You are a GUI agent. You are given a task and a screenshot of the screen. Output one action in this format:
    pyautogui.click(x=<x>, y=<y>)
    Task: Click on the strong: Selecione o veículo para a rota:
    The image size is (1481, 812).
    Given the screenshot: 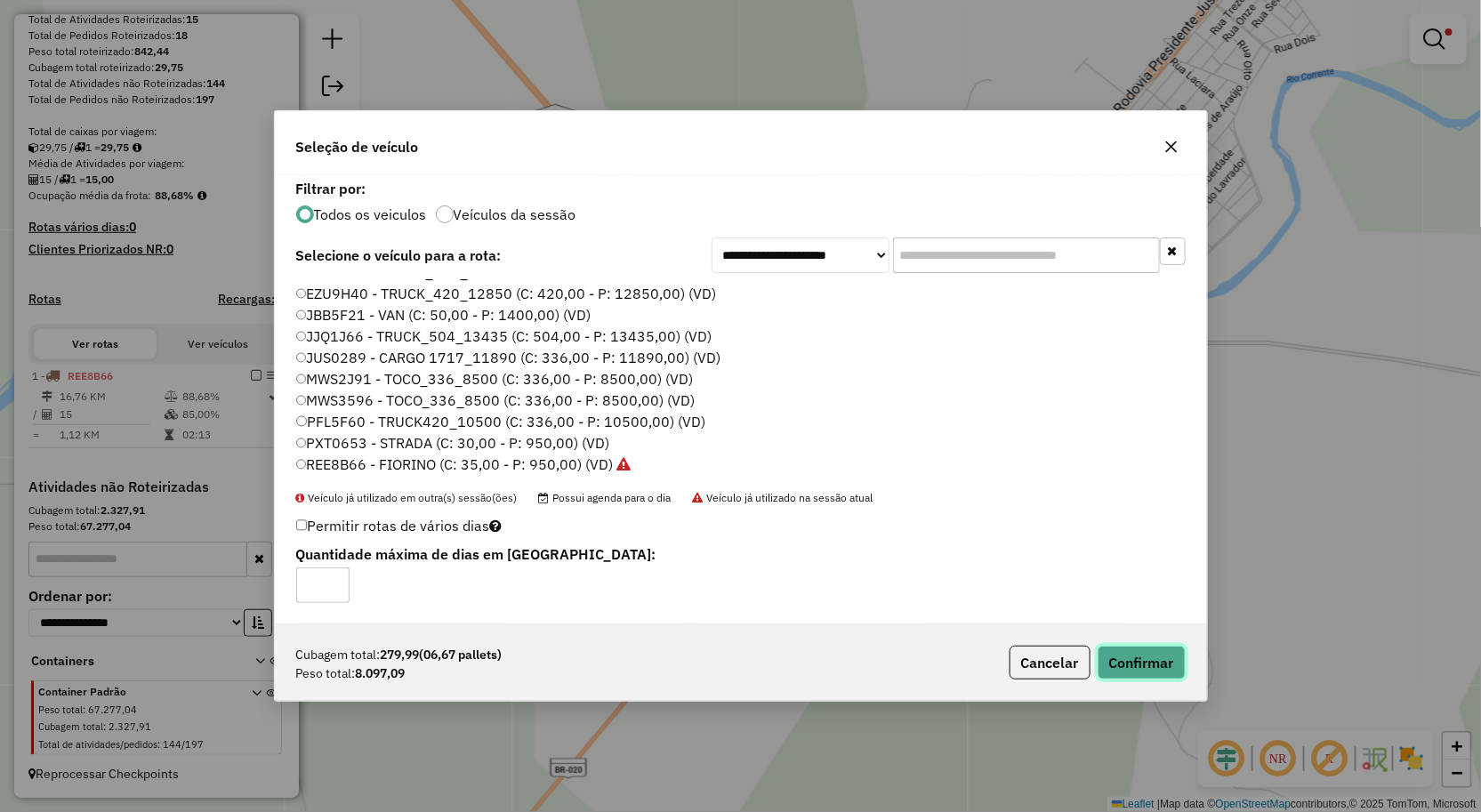 What is the action you would take?
    pyautogui.click(x=398, y=255)
    